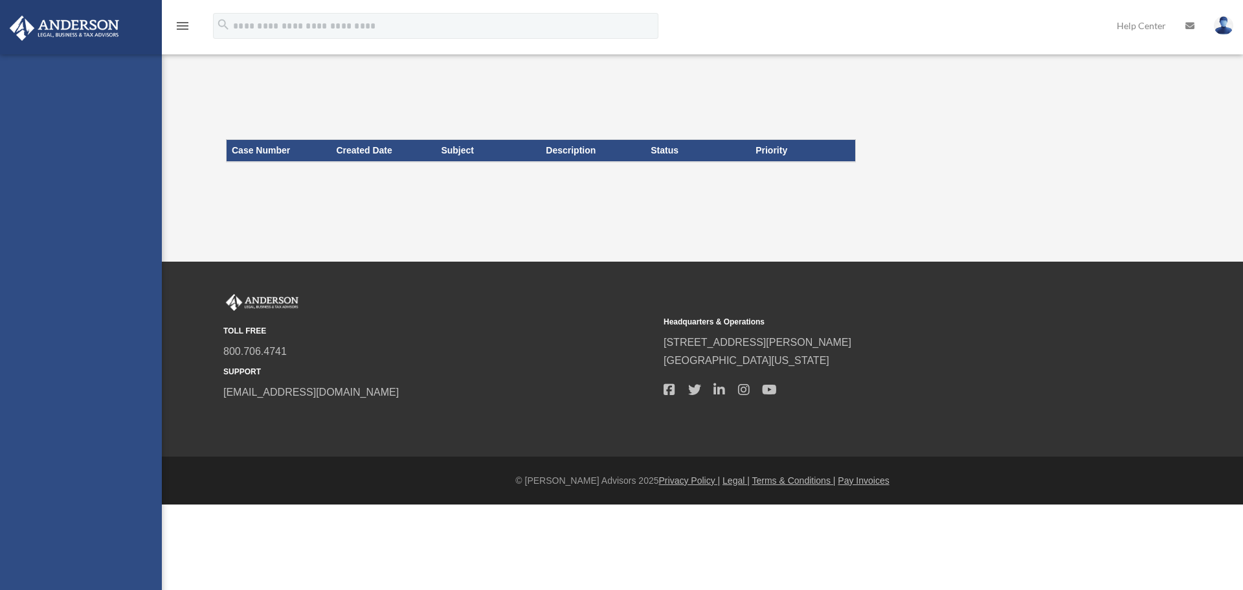 The width and height of the screenshot is (1243, 590). I want to click on a: Privacy Policy |, so click(690, 480).